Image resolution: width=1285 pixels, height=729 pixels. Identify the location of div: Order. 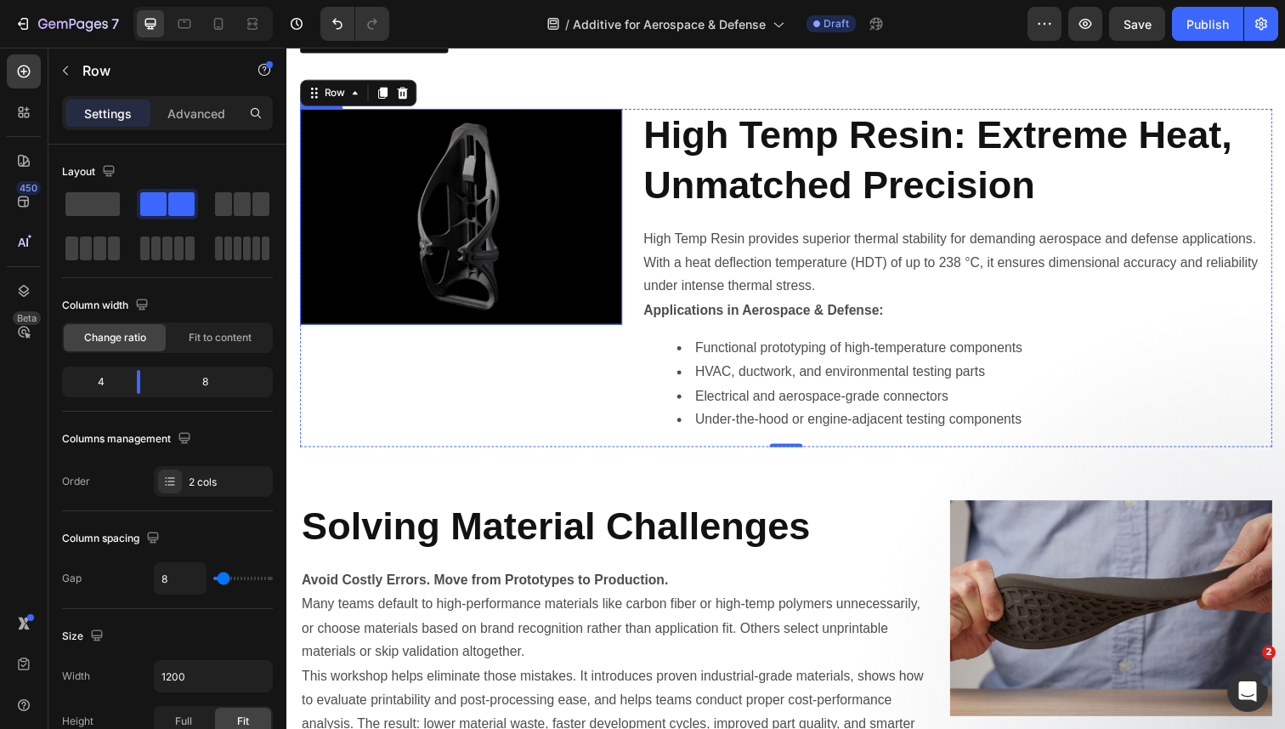
(76, 481).